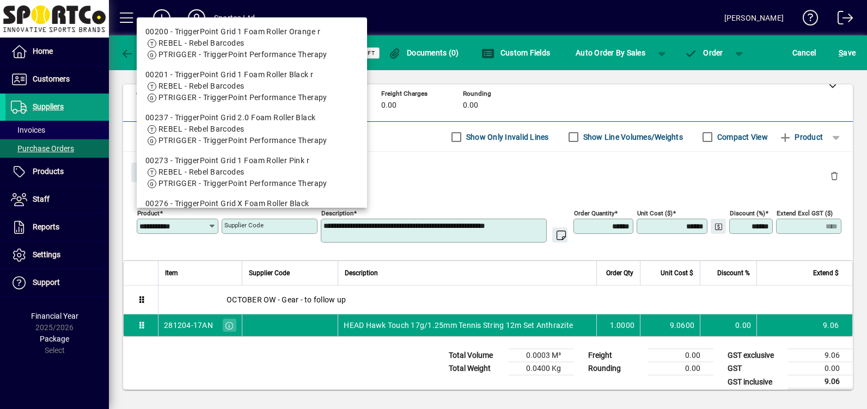  What do you see at coordinates (138, 53) in the screenshot?
I see `span: Back` at bounding box center [138, 53].